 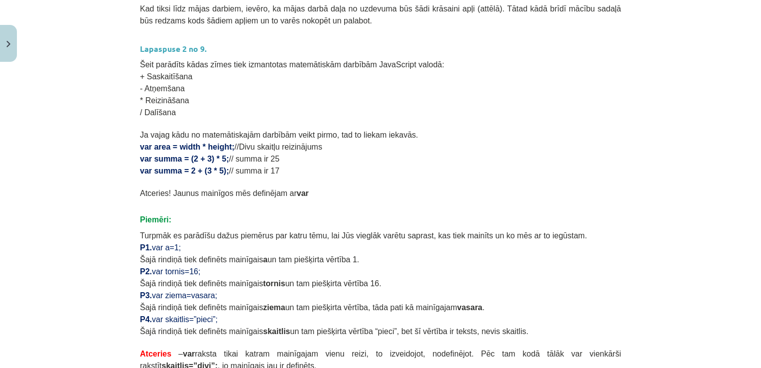 What do you see at coordinates (155, 353) in the screenshot?
I see `span: Atceries` at bounding box center [155, 353].